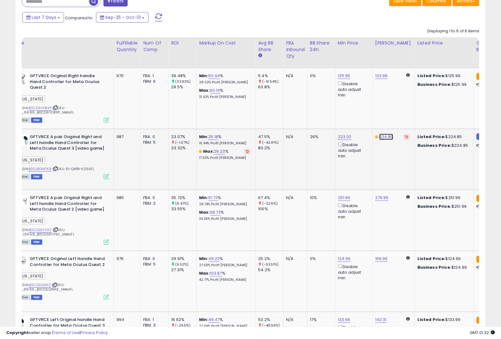 The image size is (501, 339). I want to click on img: 21U2KliTEPL._SL40_.jpg, so click(22, 323).